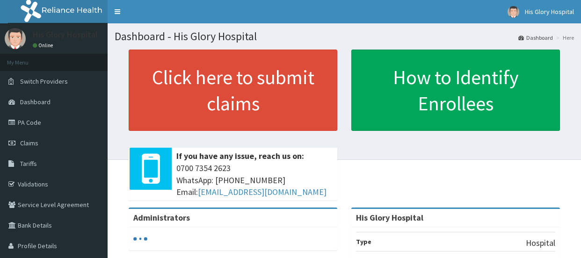 This screenshot has height=258, width=581. Describe the element at coordinates (233, 90) in the screenshot. I see `a: Click here to submit claims` at that location.